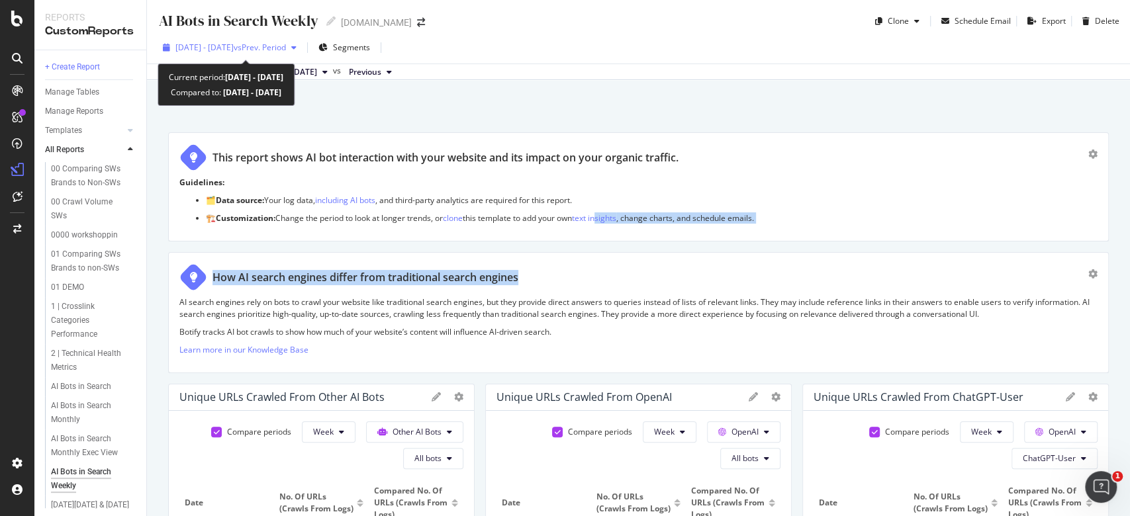  What do you see at coordinates (638, 312) in the screenshot?
I see `div: How AI search engines differ from traditional search enginesAI search engines rely on bots to cra...` at bounding box center [638, 312].